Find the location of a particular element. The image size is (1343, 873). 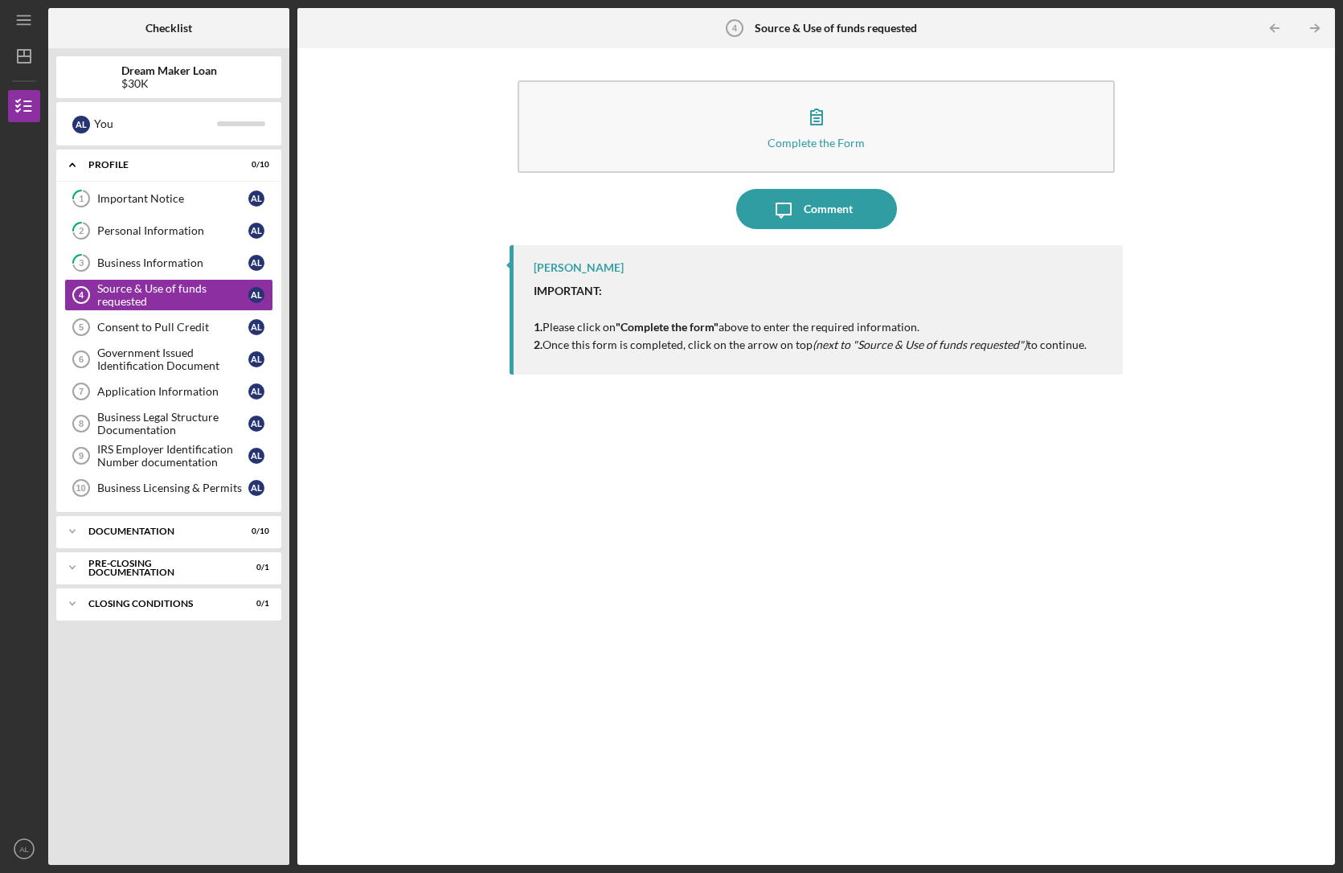

tspan: 1 is located at coordinates (81, 199).